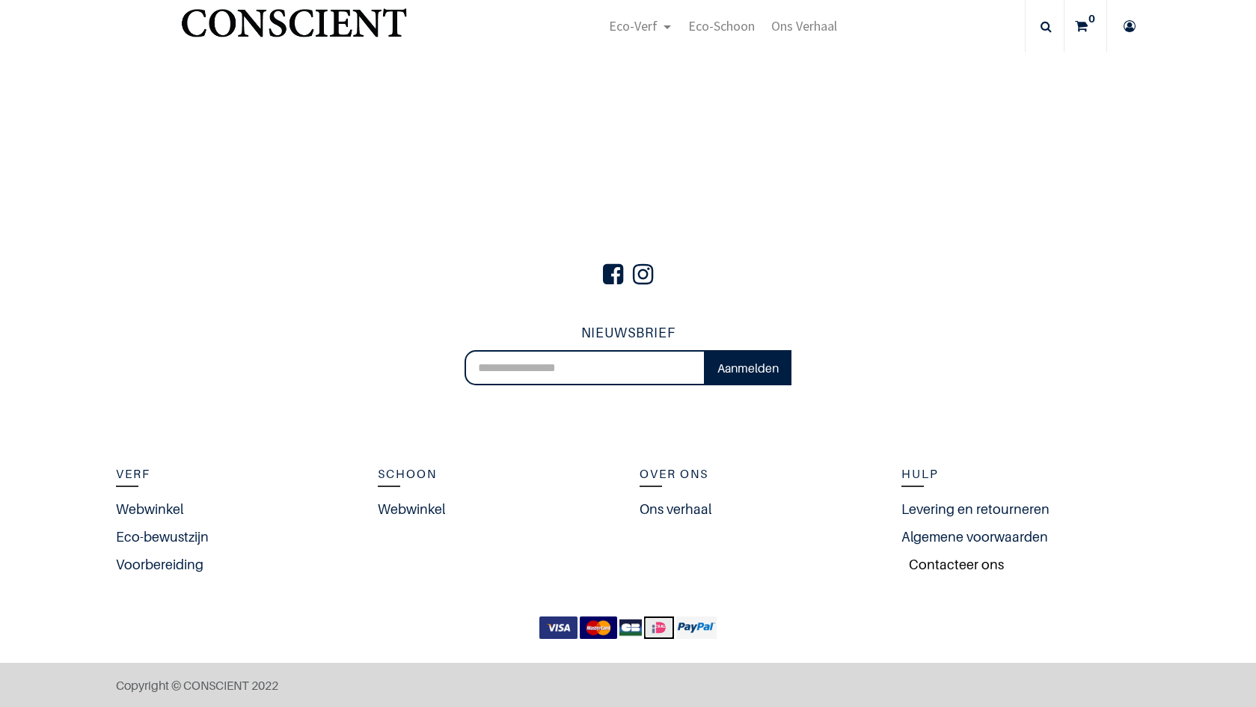  I want to click on a: Ons verhaal, so click(676, 509).